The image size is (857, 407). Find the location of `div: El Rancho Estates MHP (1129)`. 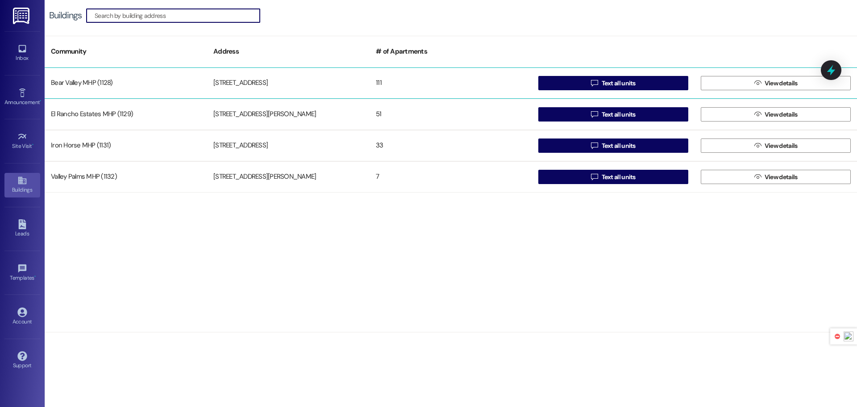

div: El Rancho Estates MHP (1129) is located at coordinates (126, 114).